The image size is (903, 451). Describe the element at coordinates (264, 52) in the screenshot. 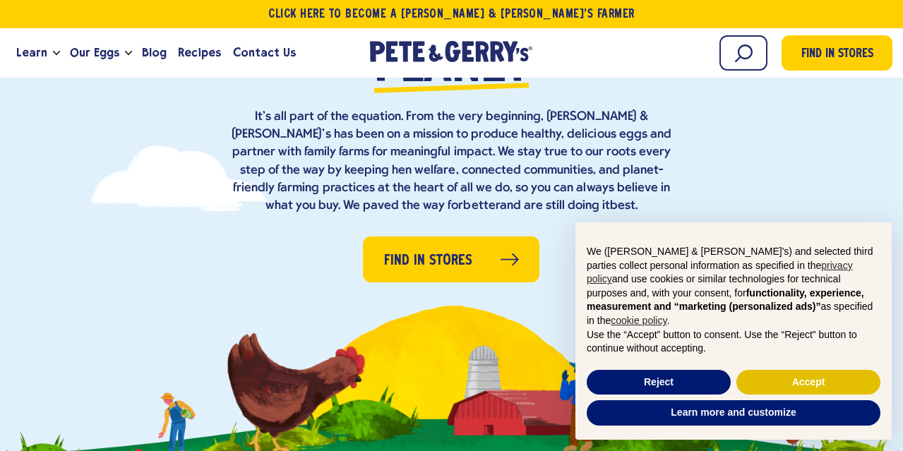

I see `span: Contact Us` at that location.